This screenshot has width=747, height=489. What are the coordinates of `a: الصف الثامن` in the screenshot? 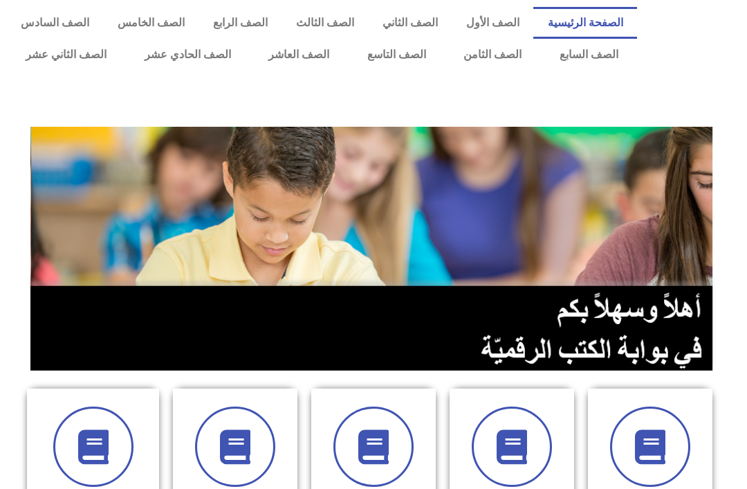 It's located at (493, 55).